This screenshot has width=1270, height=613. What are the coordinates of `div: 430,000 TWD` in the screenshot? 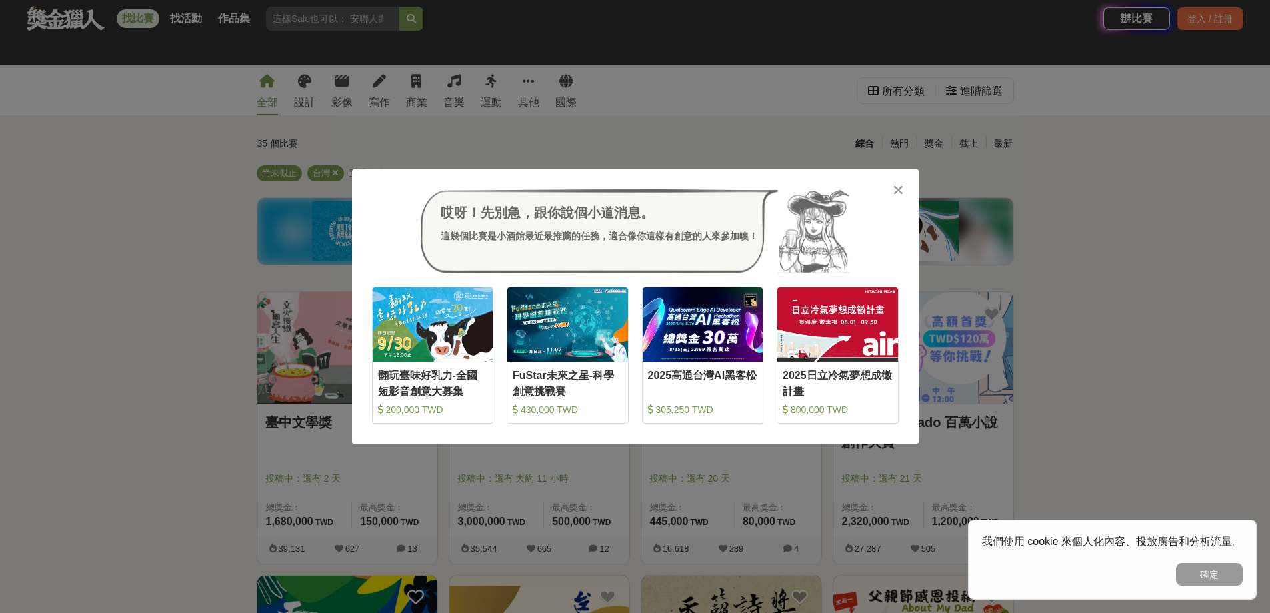 It's located at (567, 409).